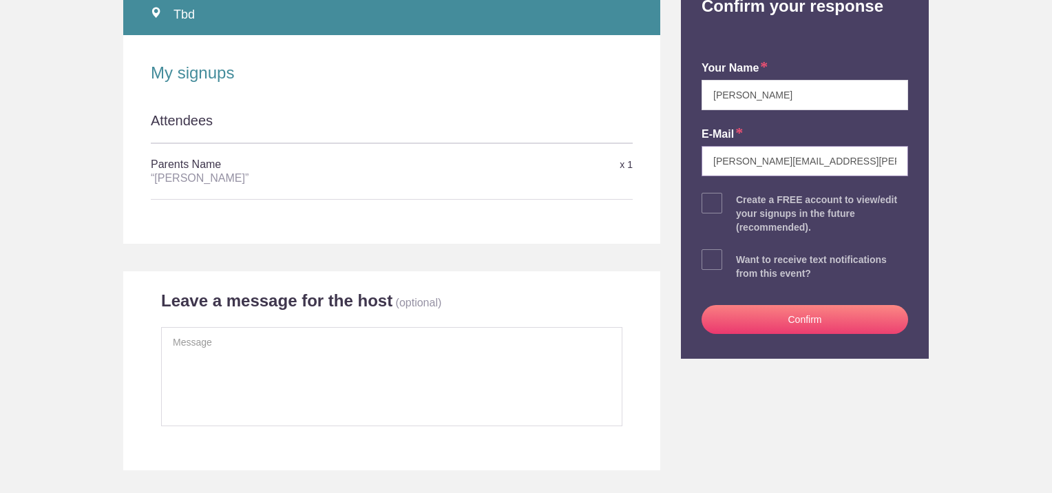 This screenshot has height=493, width=1052. What do you see at coordinates (822, 266) in the screenshot?
I see `div: Want to receive text notifications from this event?` at bounding box center [822, 266].